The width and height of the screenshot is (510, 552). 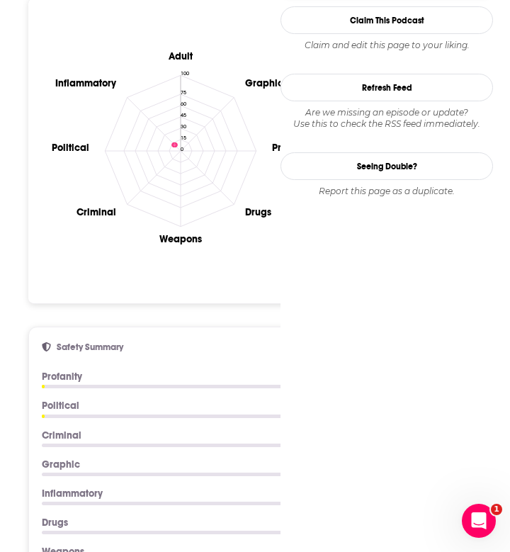 What do you see at coordinates (496, 509) in the screenshot?
I see `span: 1` at bounding box center [496, 509].